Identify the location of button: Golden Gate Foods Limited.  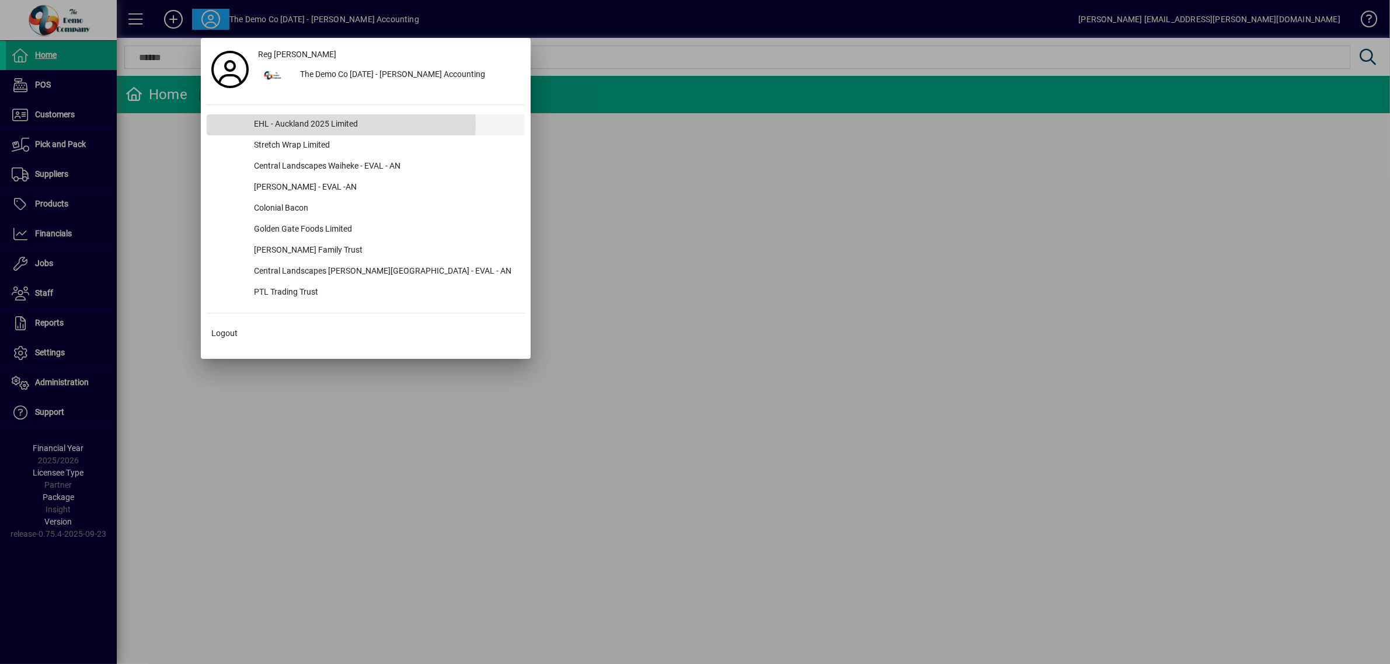
(365, 230).